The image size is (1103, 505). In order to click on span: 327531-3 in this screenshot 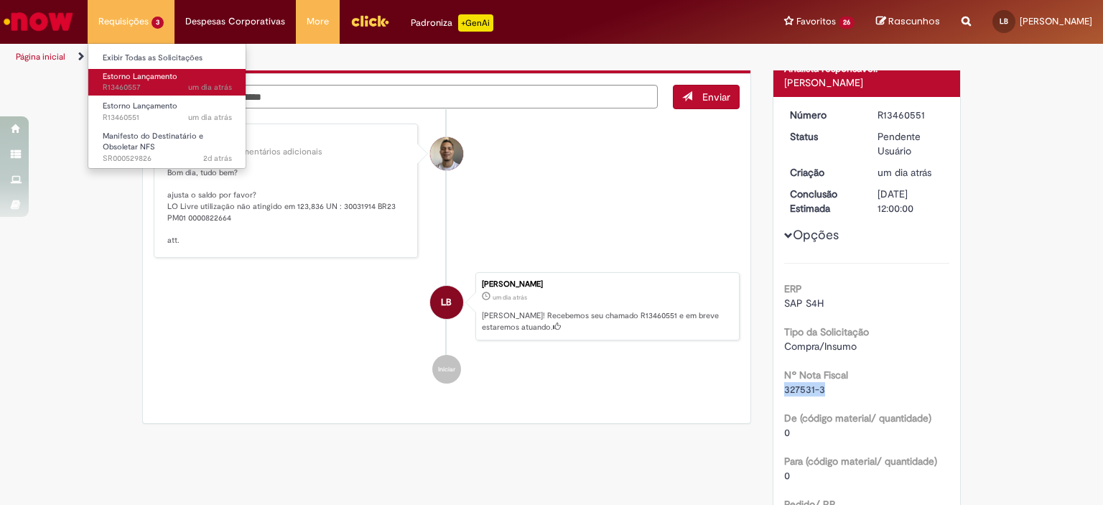, I will do `click(804, 389)`.